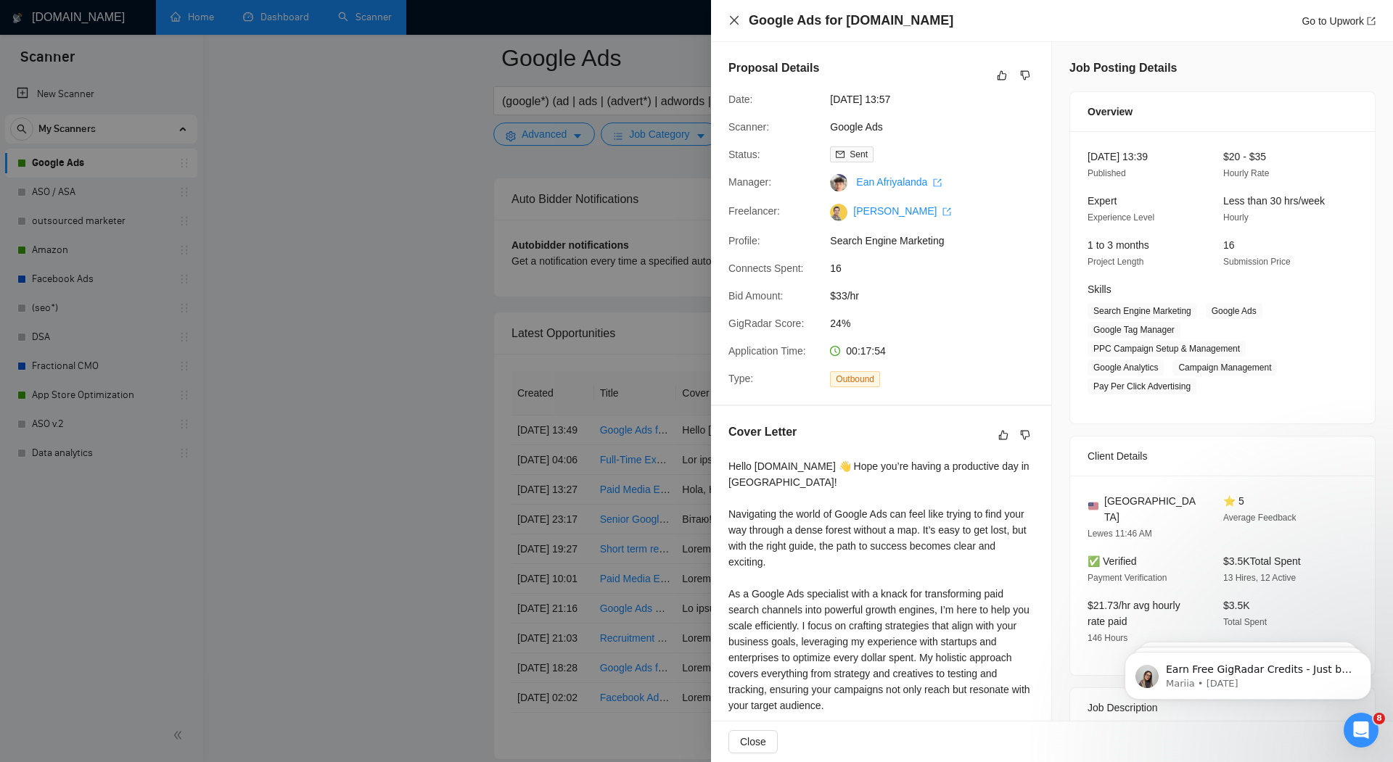 Image resolution: width=1393 pixels, height=762 pixels. Describe the element at coordinates (766, 324) in the screenshot. I see `span: GigRadar Score:` at that location.